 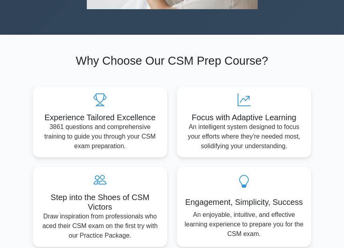 I want to click on p: Draw inspiration from professionals who aced their CSM exam on the first try with our Practice Pa..., so click(x=100, y=226).